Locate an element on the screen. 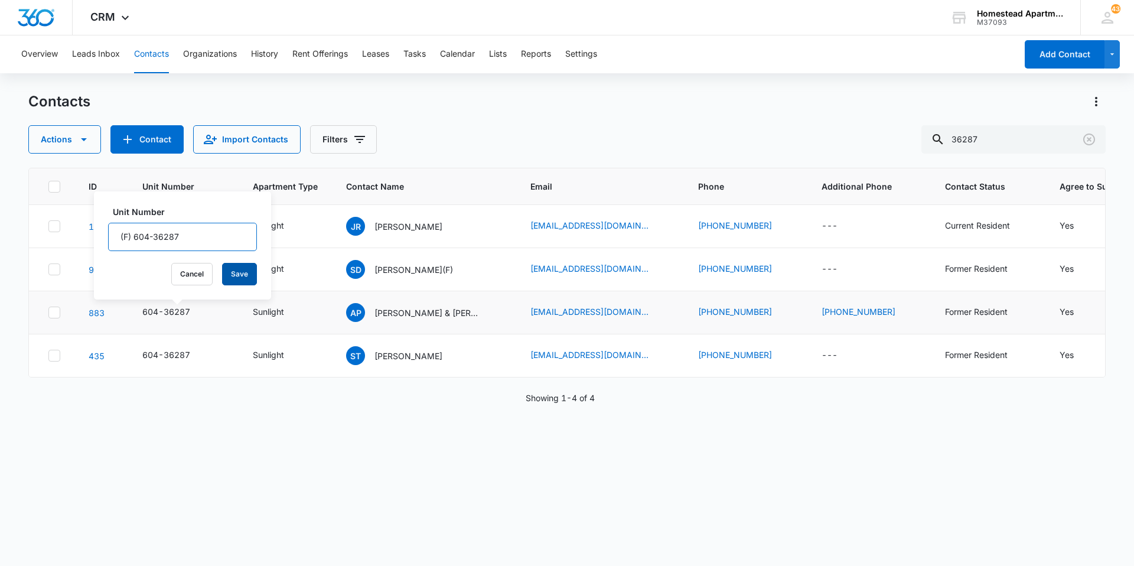  button: Organizations is located at coordinates (210, 54).